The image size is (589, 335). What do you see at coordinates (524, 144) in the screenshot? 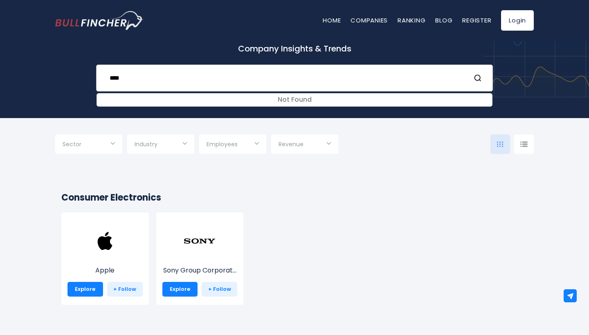
I see `img: icon-comp-list-view.svg` at bounding box center [524, 144].